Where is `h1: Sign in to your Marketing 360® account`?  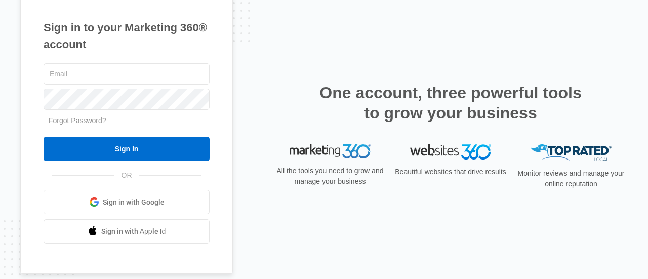
h1: Sign in to your Marketing 360® account is located at coordinates (126, 36).